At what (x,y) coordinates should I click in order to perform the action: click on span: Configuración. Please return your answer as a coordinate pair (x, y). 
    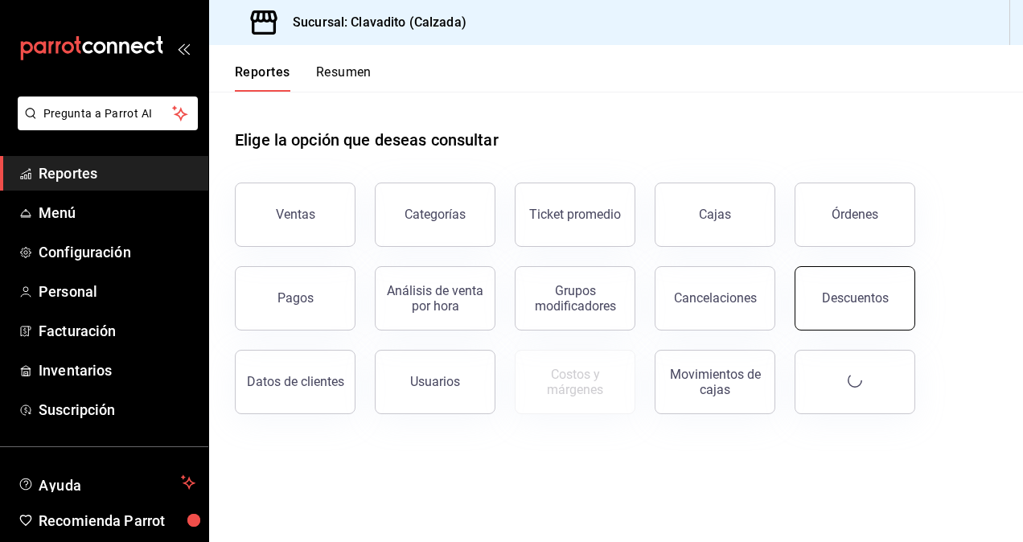
    Looking at the image, I should click on (117, 252).